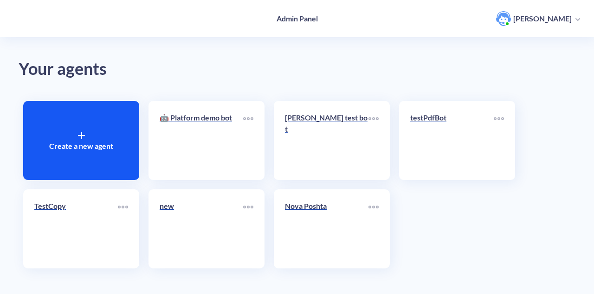 This screenshot has width=594, height=294. Describe the element at coordinates (76, 206) in the screenshot. I see `p: TestCopy` at that location.